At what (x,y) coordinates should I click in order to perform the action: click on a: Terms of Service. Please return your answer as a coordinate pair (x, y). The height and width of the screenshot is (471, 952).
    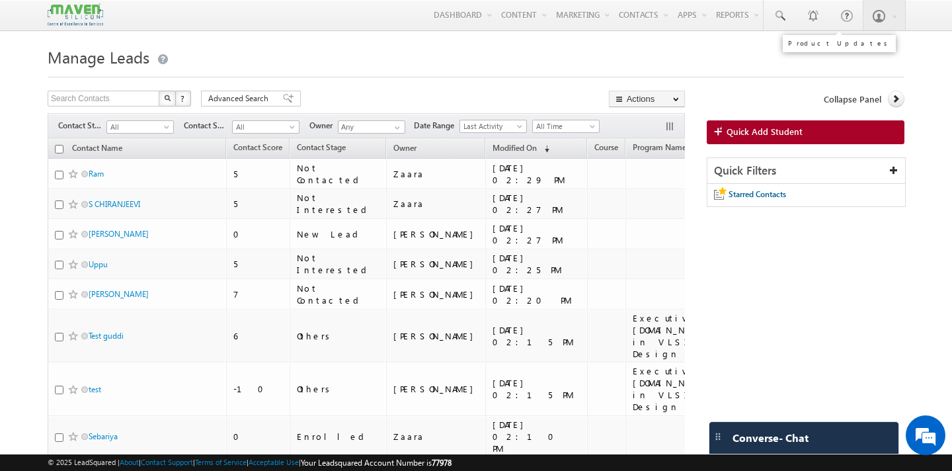
    Looking at the image, I should click on (221, 461).